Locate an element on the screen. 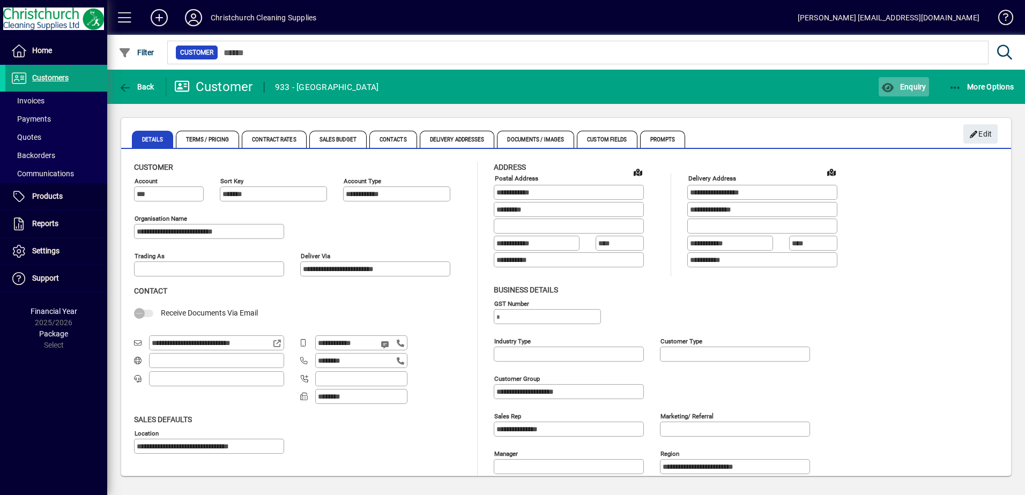  a: Settings is located at coordinates (56, 251).